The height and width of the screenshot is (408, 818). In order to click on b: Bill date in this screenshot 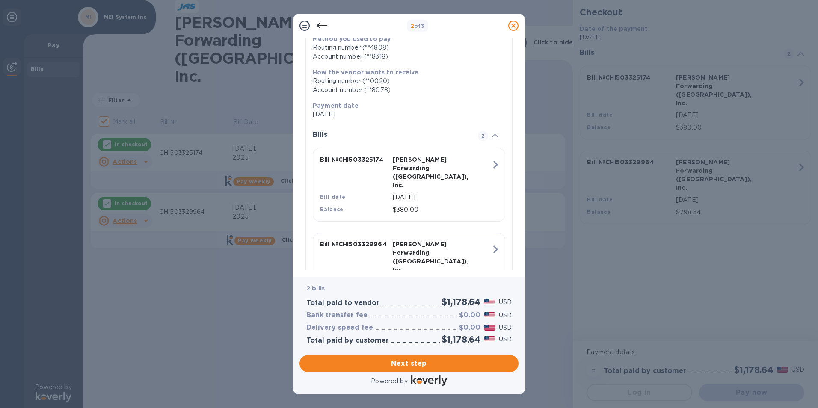, I will do `click(333, 197)`.